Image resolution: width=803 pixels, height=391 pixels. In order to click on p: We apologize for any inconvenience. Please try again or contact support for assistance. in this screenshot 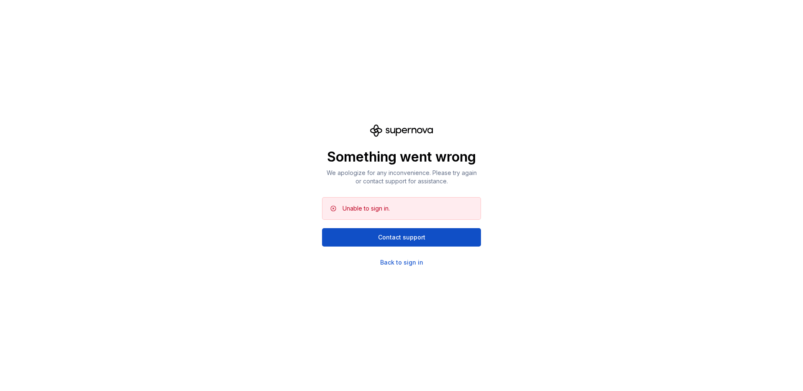, I will do `click(401, 177)`.